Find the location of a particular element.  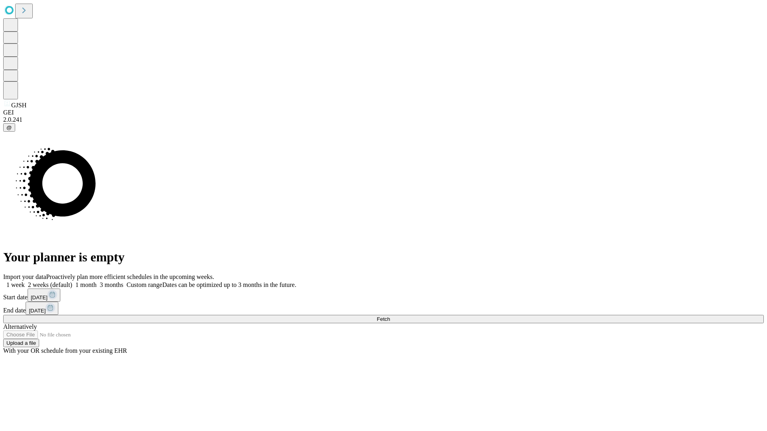

button: Fetch is located at coordinates (383, 319).